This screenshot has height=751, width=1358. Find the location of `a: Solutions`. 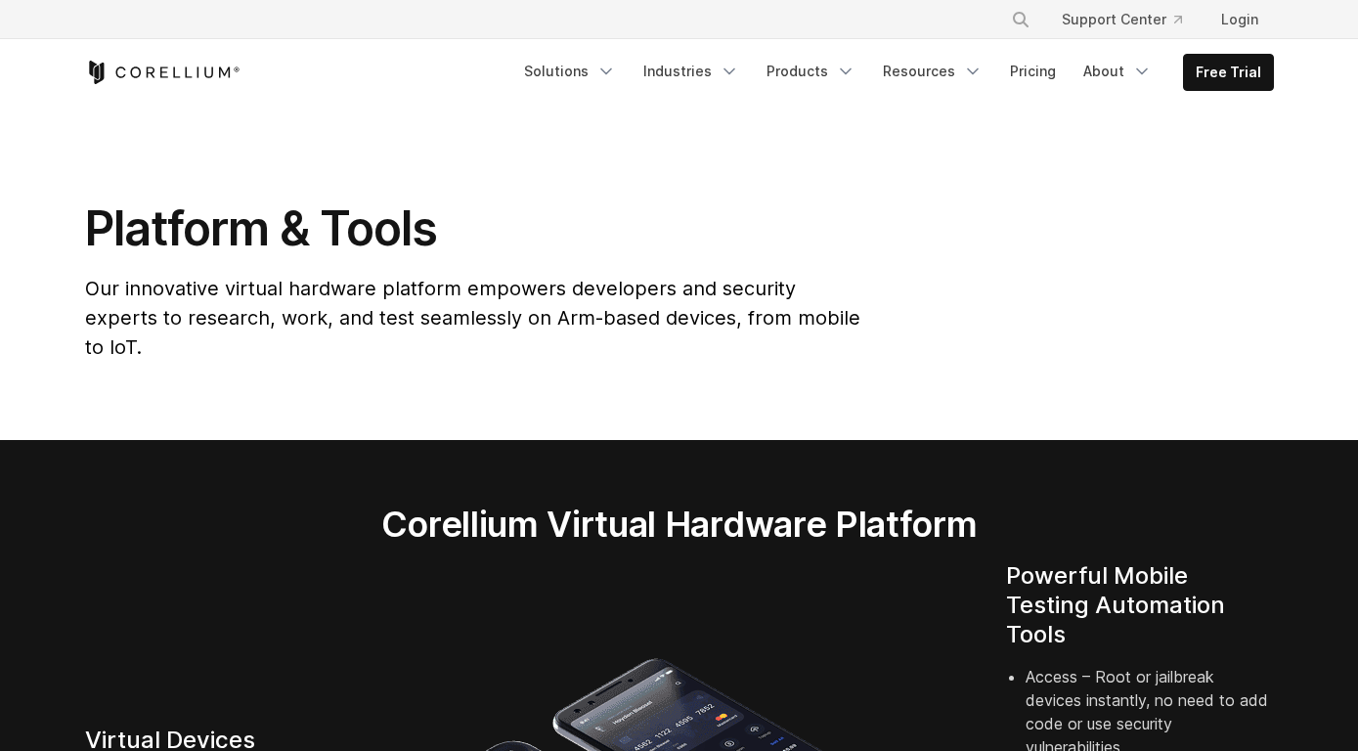

a: Solutions is located at coordinates (570, 71).